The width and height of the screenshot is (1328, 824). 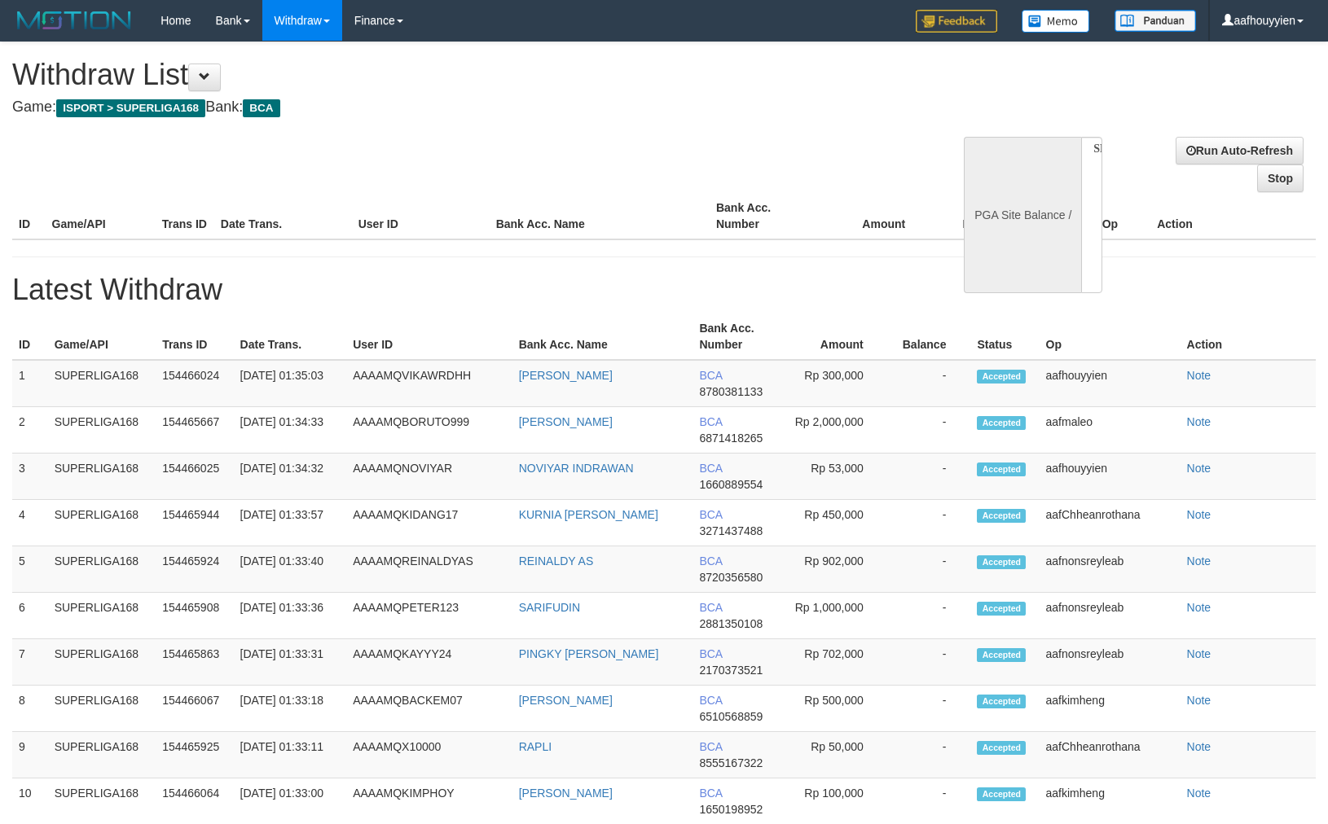 What do you see at coordinates (835, 709) in the screenshot?
I see `td: Rp 500,000` at bounding box center [835, 709].